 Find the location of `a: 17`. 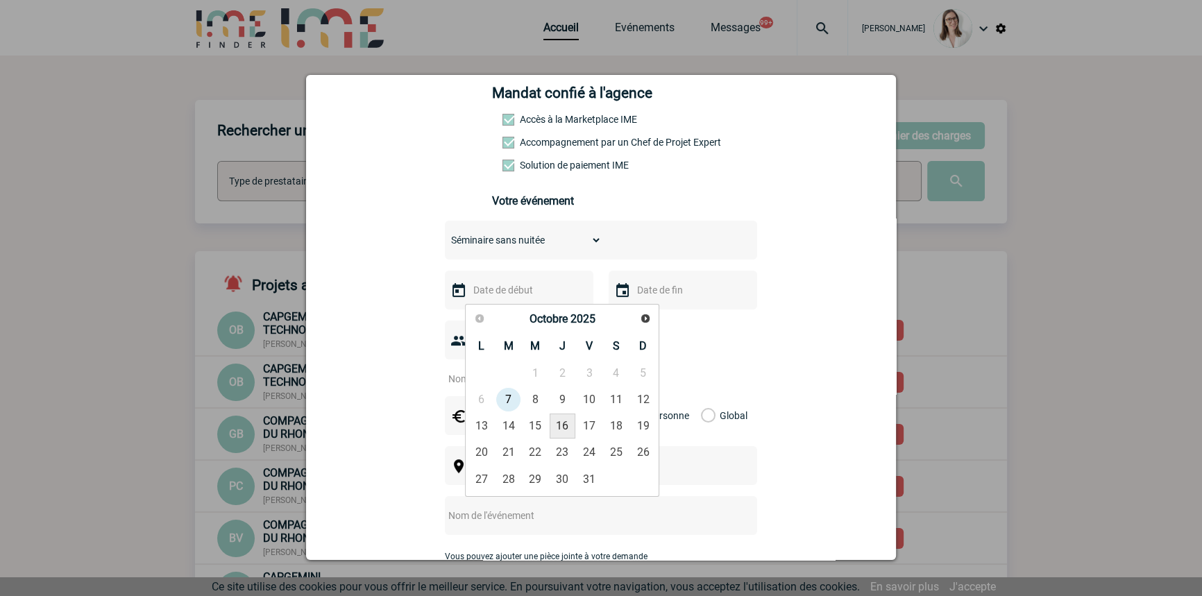

a: 17 is located at coordinates (589, 426).